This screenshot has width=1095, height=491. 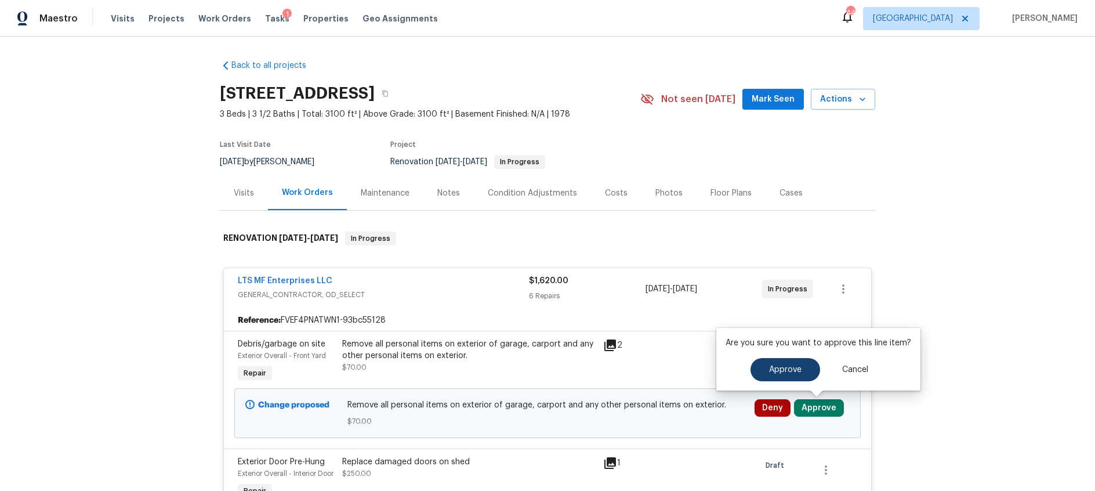 I want to click on a: LTS MF Enterprises LLC, so click(x=285, y=281).